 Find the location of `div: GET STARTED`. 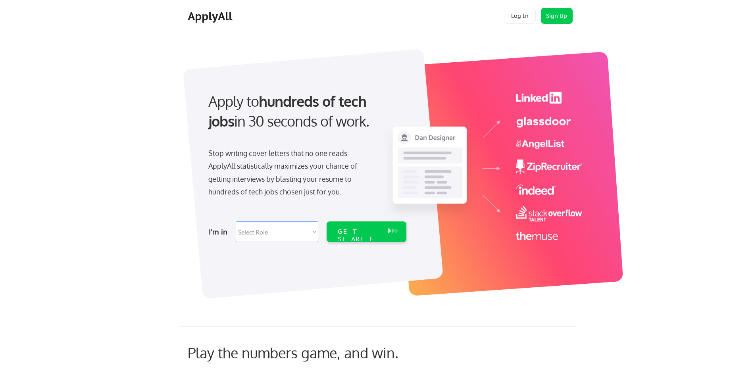

div: GET STARTED is located at coordinates (359, 239).